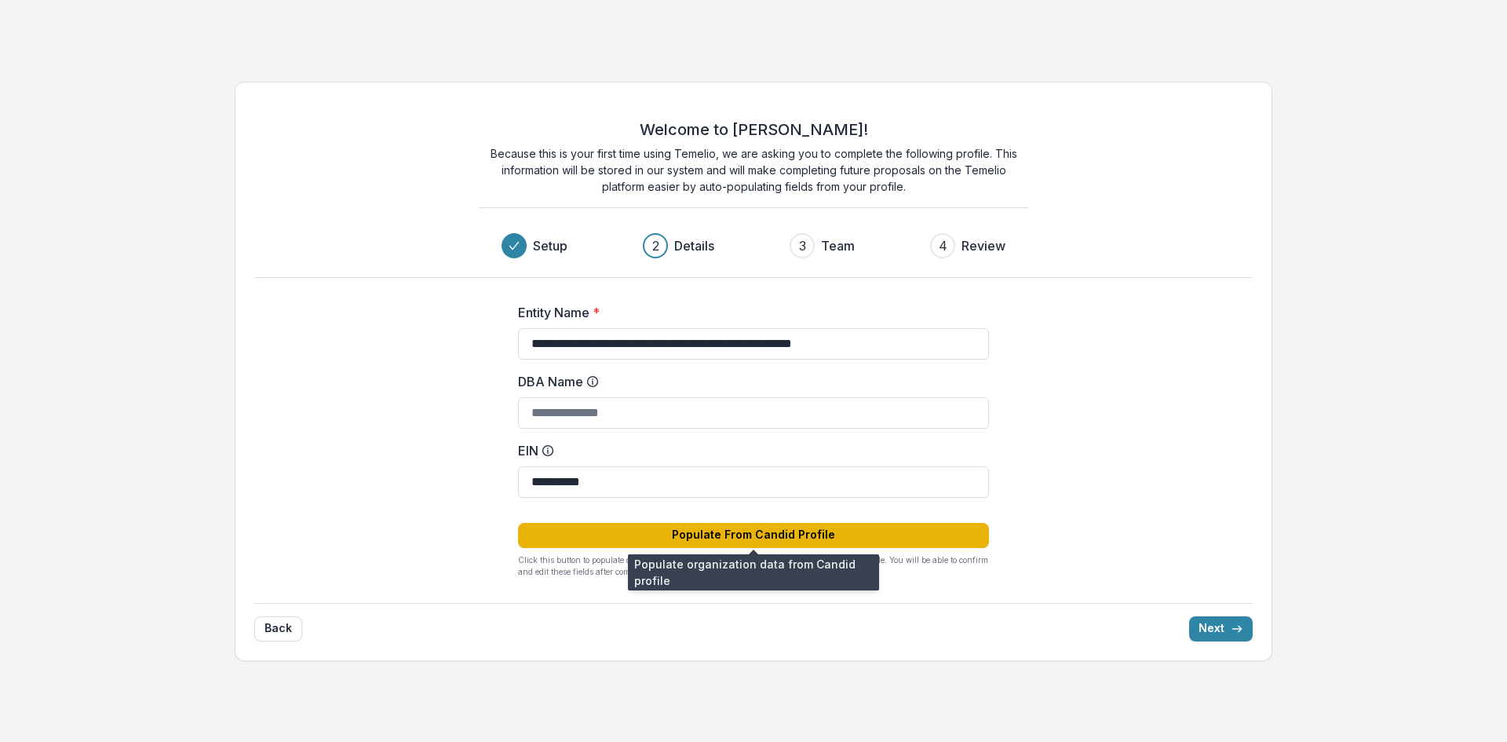 The width and height of the screenshot is (1507, 742). What do you see at coordinates (550, 246) in the screenshot?
I see `h3: Setup` at bounding box center [550, 246].